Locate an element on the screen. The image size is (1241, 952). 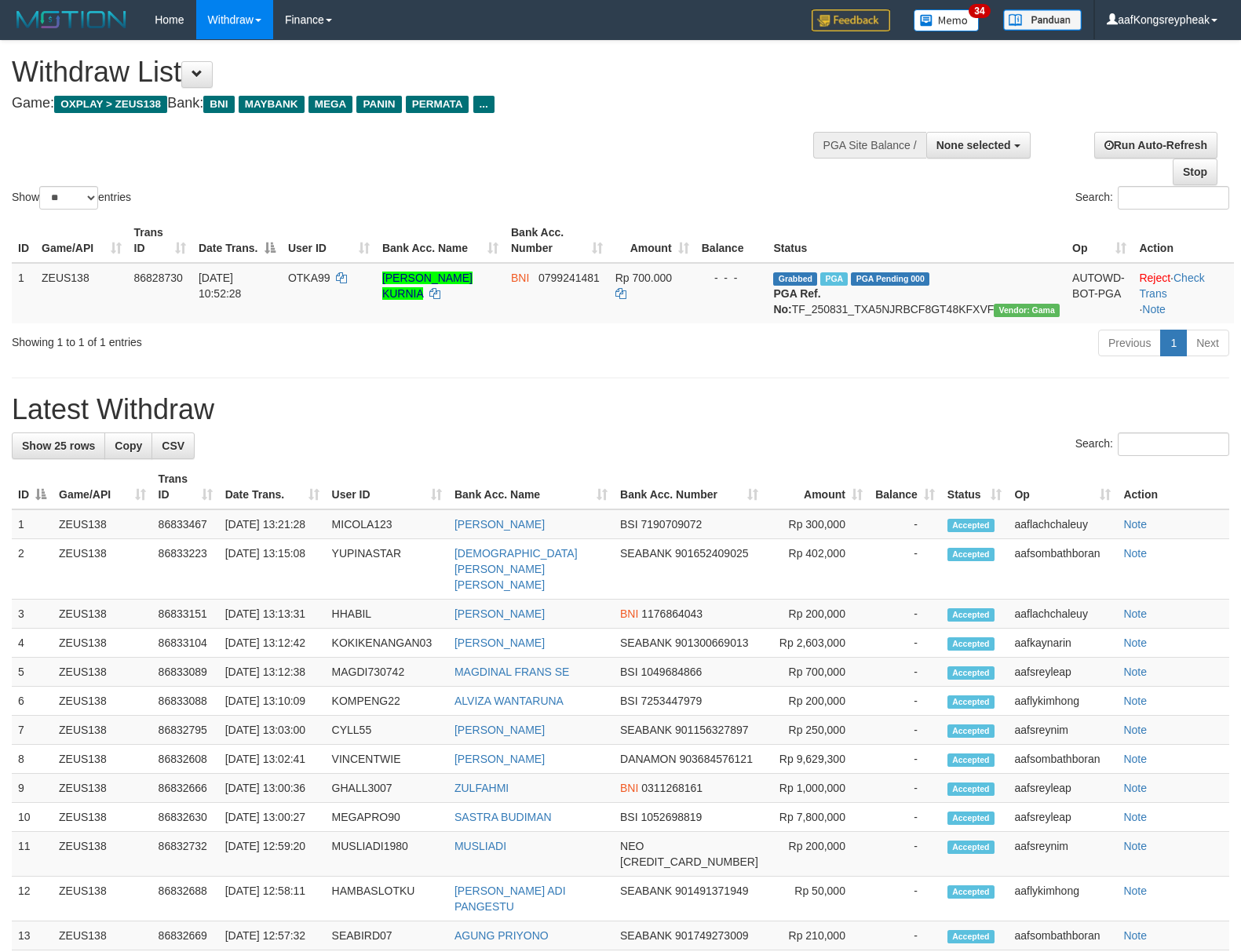
td: aaflachchaleuy is located at coordinates (1062, 524).